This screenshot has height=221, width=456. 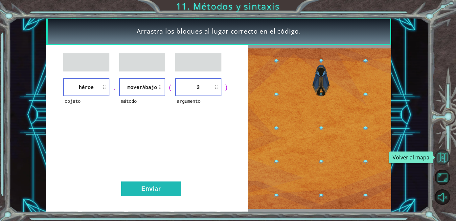 I want to click on button: Volver al mapa, so click(x=443, y=157).